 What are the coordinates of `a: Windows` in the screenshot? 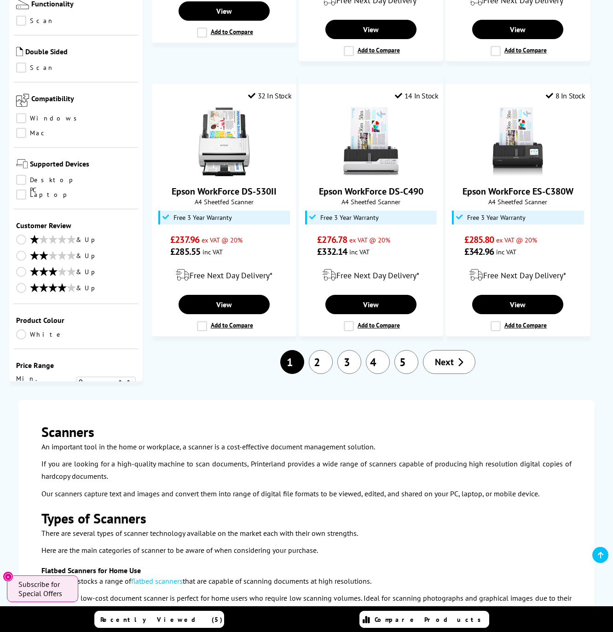 It's located at (49, 118).